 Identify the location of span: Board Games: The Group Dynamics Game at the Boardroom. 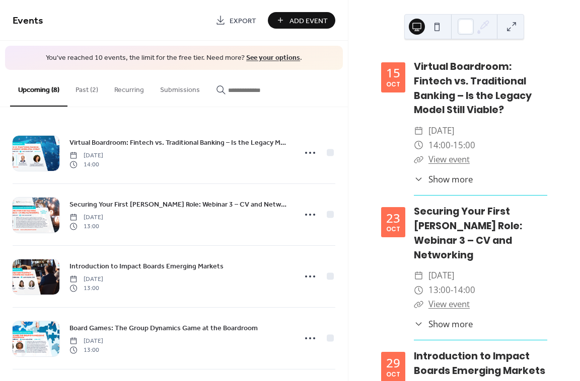
(164, 328).